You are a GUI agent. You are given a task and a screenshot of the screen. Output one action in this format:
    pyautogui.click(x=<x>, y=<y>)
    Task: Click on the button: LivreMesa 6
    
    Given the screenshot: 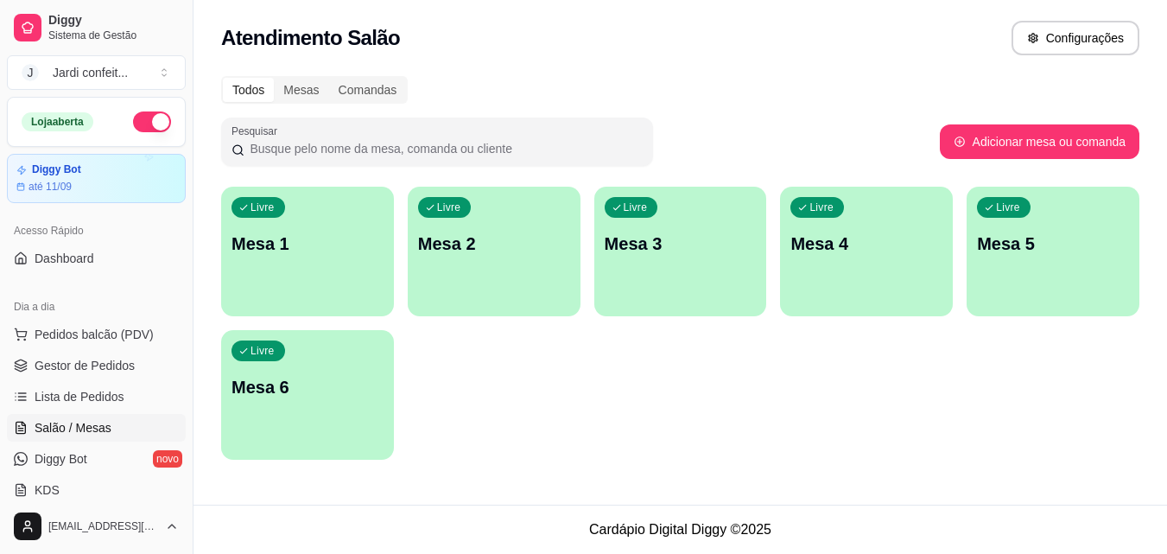 What is the action you would take?
    pyautogui.click(x=307, y=395)
    